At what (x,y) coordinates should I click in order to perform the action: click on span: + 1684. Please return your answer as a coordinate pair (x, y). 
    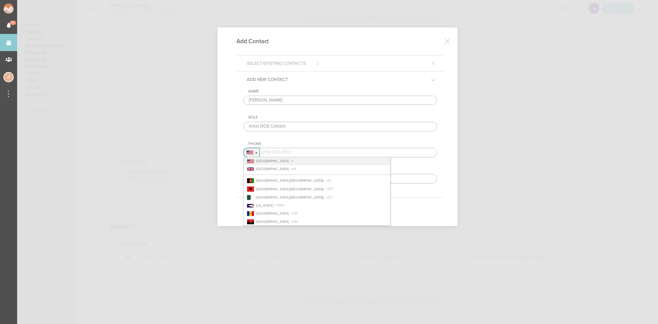
    Looking at the image, I should click on (280, 206).